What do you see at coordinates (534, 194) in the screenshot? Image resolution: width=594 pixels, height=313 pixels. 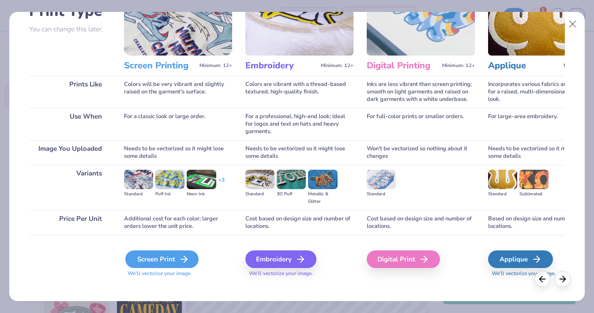 I see `div: Sublimated` at bounding box center [534, 194].